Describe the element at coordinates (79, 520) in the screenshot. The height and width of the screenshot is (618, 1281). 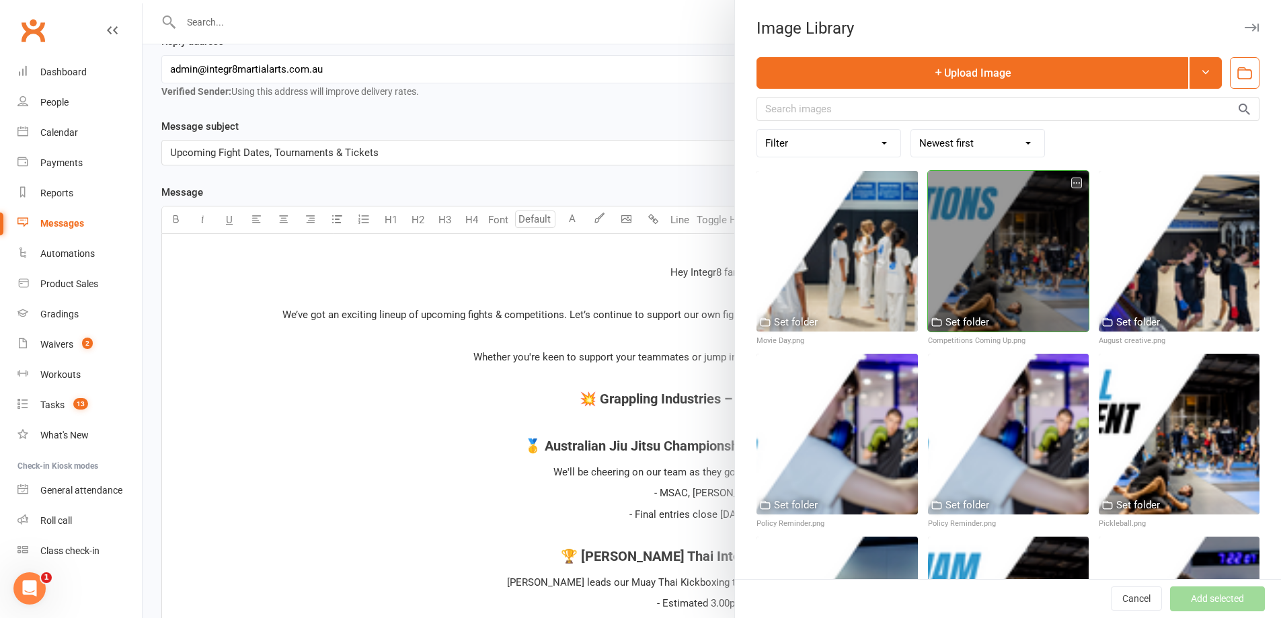
I see `a: Roll call` at that location.